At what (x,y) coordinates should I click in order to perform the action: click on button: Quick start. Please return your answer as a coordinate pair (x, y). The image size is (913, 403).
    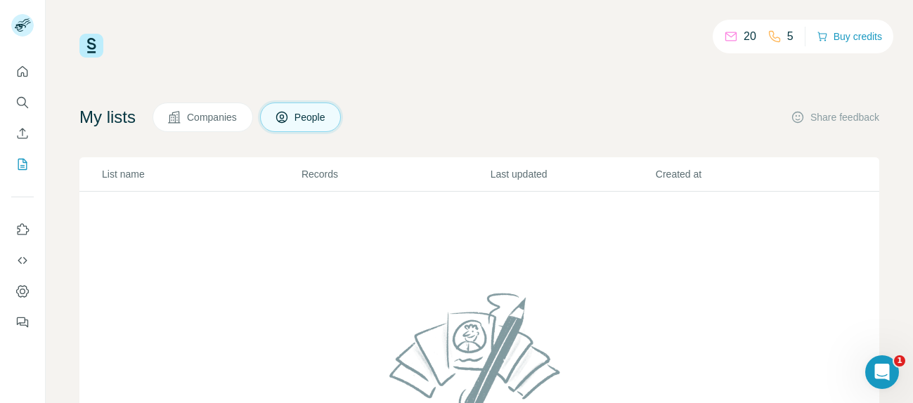
    Looking at the image, I should click on (22, 72).